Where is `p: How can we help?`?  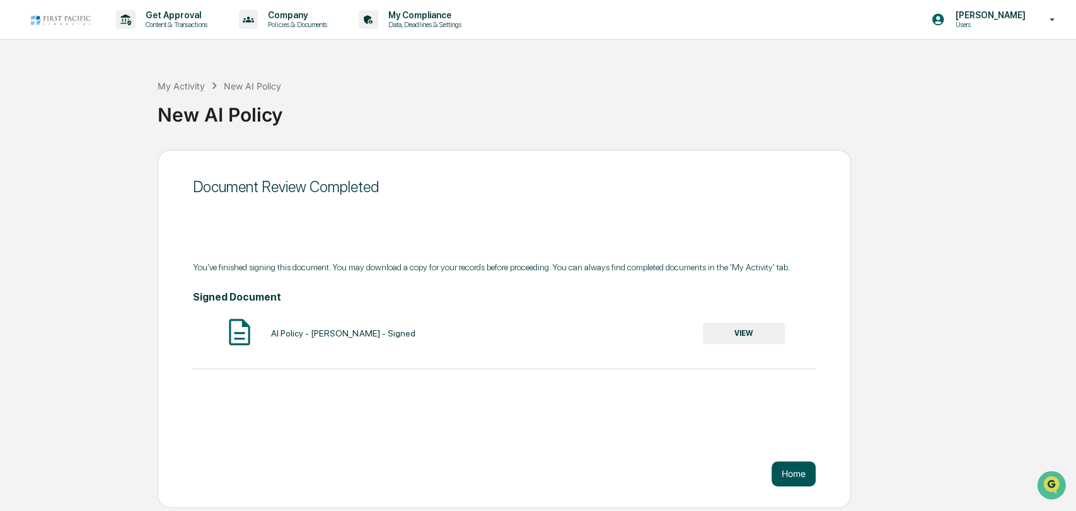 p: How can we help? is located at coordinates (121, 37).